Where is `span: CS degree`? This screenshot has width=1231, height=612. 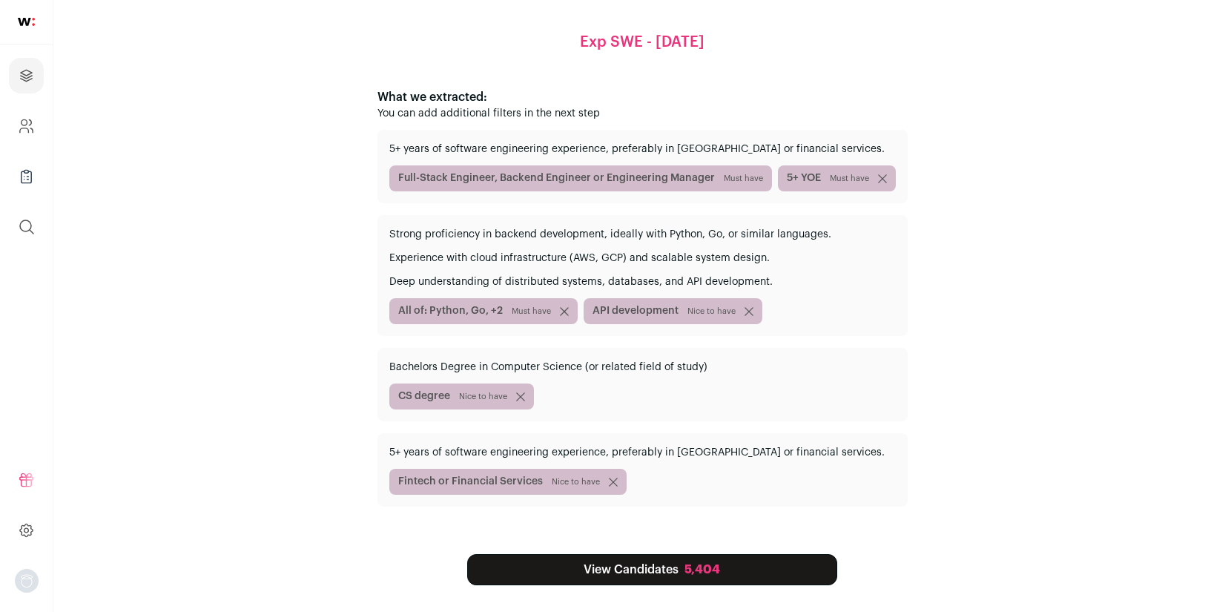
span: CS degree is located at coordinates (461, 396).